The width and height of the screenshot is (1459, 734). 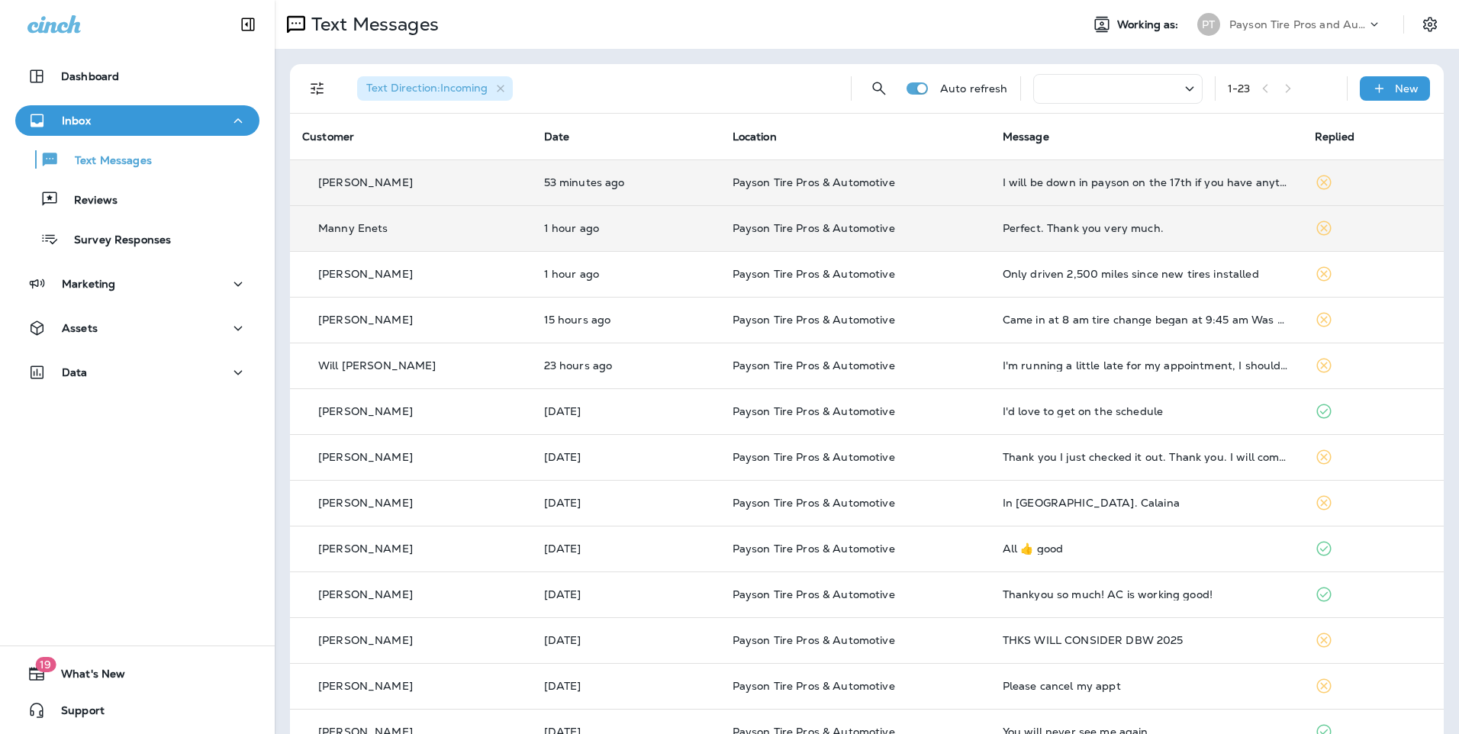 What do you see at coordinates (1209, 24) in the screenshot?
I see `div: PT` at bounding box center [1209, 24].